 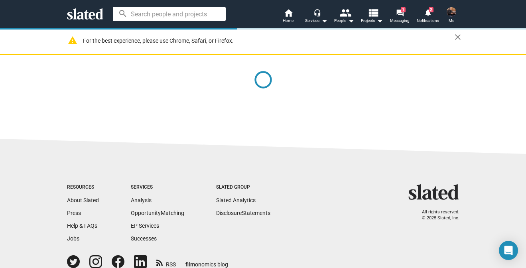 What do you see at coordinates (427, 12) in the screenshot?
I see `mat-icon: notifications` at bounding box center [427, 12].